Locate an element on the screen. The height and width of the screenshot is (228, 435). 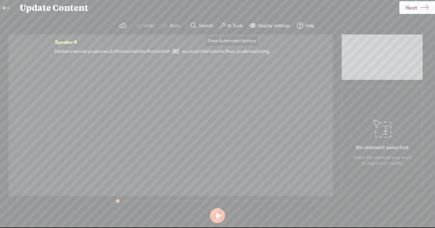
label: AI Tools is located at coordinates (235, 26).